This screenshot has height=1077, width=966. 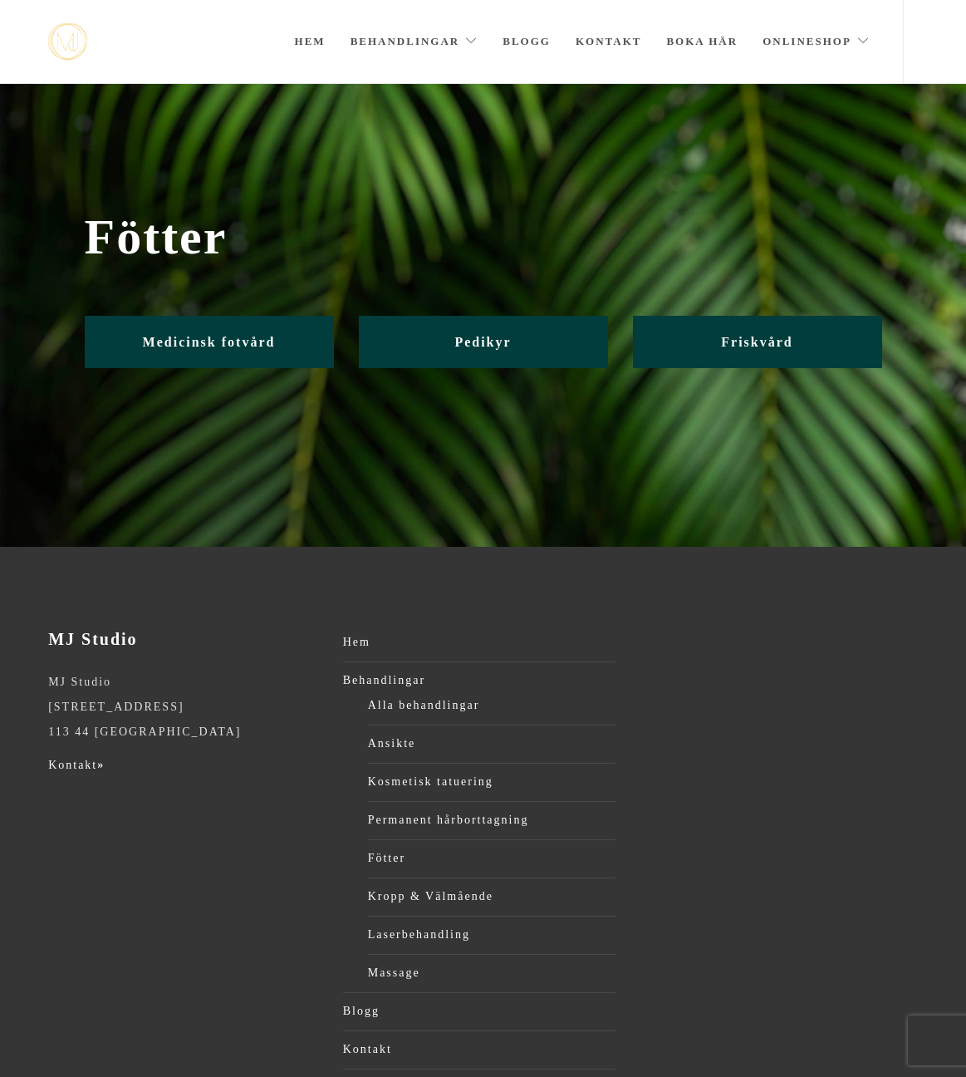 What do you see at coordinates (479, 1011) in the screenshot?
I see `a: Blogg` at bounding box center [479, 1011].